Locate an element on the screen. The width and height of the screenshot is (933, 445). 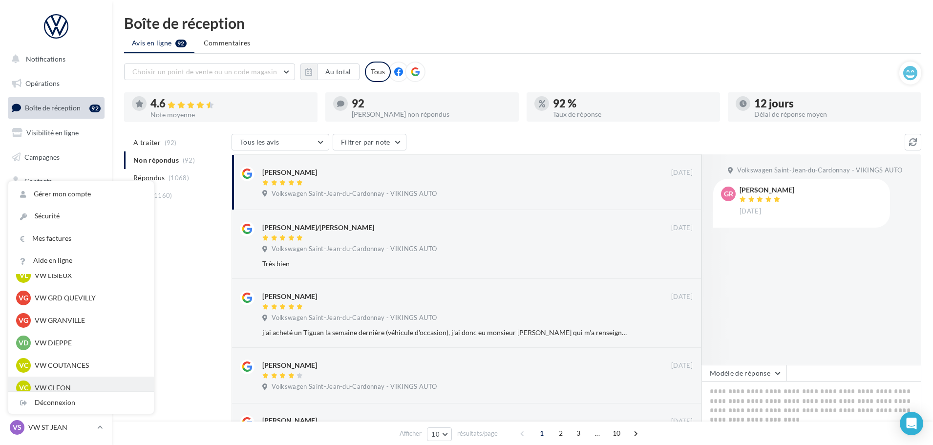
a: Mes factures is located at coordinates (81, 238).